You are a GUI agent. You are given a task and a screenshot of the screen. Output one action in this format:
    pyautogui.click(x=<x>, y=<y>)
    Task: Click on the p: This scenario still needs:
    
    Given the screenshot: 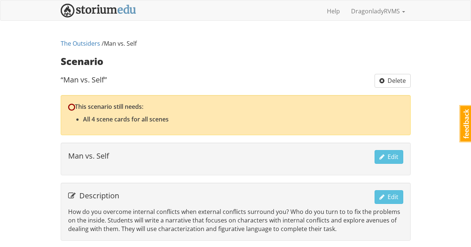 What is the action you would take?
    pyautogui.click(x=236, y=107)
    